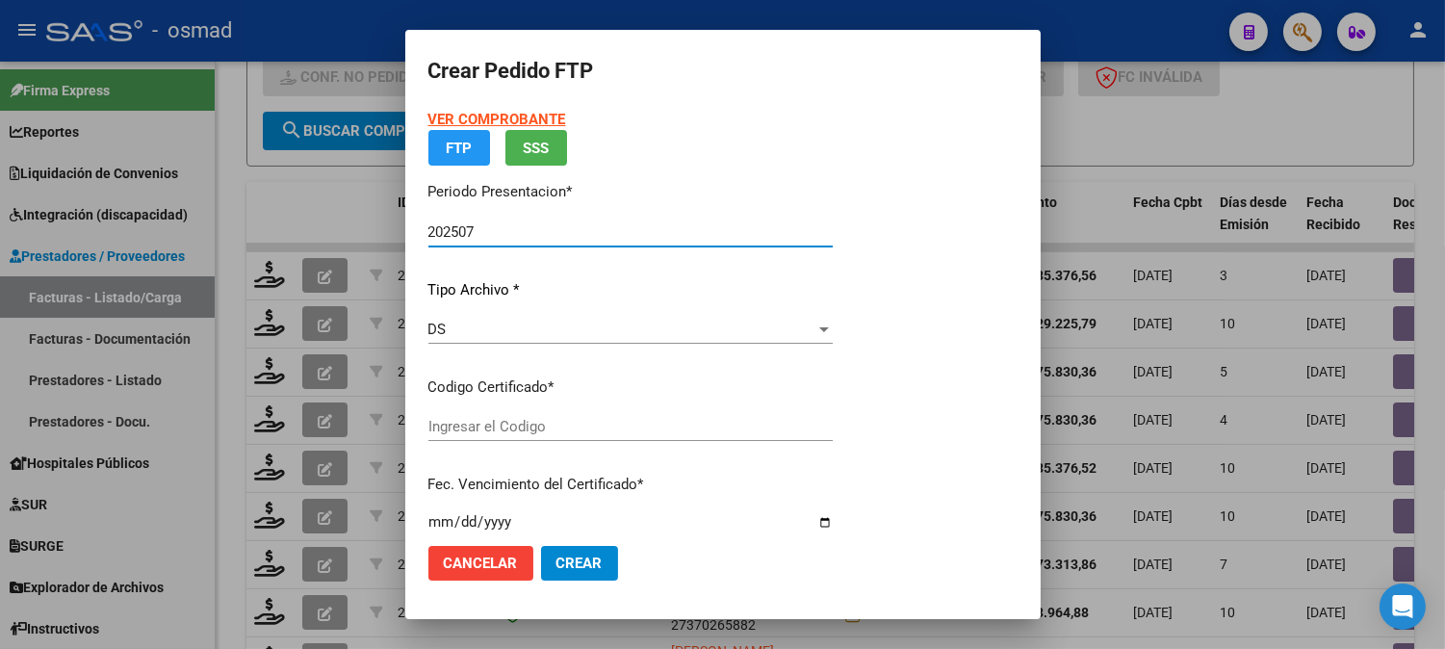  What do you see at coordinates (437, 329) in the screenshot?
I see `span: DS` at bounding box center [437, 329].